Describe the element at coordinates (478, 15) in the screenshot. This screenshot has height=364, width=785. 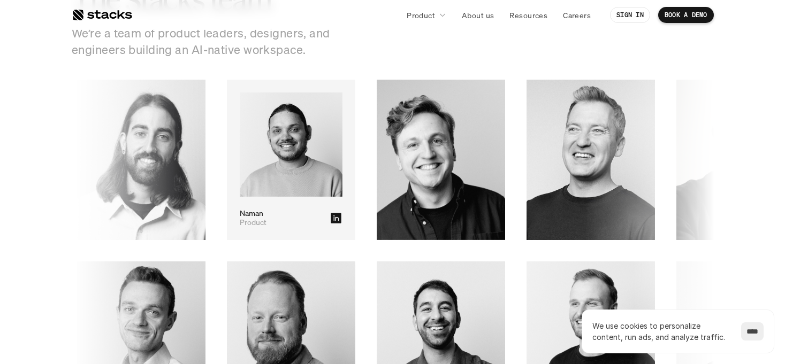
I see `a: About us` at that location.